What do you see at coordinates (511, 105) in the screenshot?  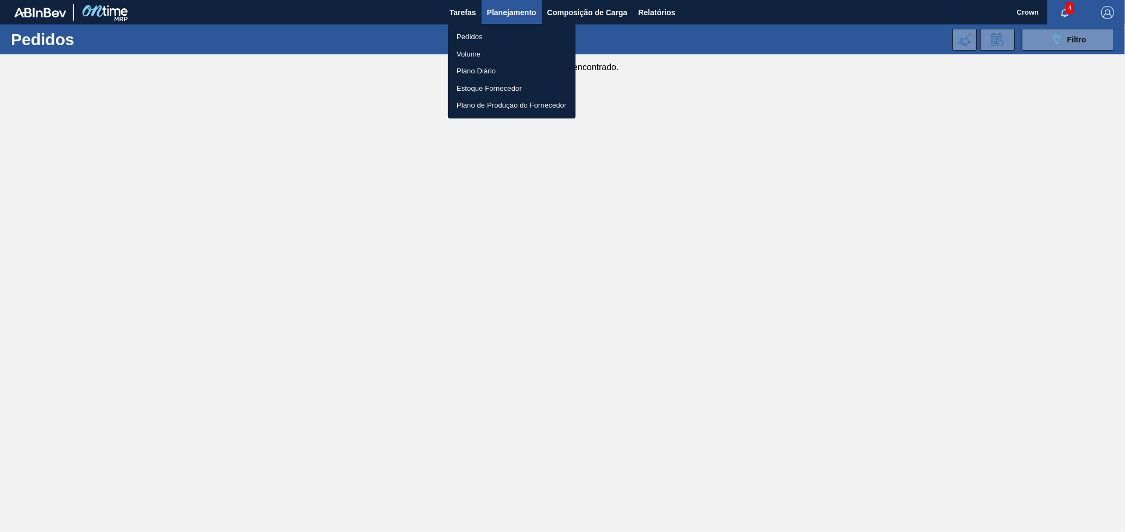 I see `li: Plano de Produção do Fornecedor` at bounding box center [511, 105].